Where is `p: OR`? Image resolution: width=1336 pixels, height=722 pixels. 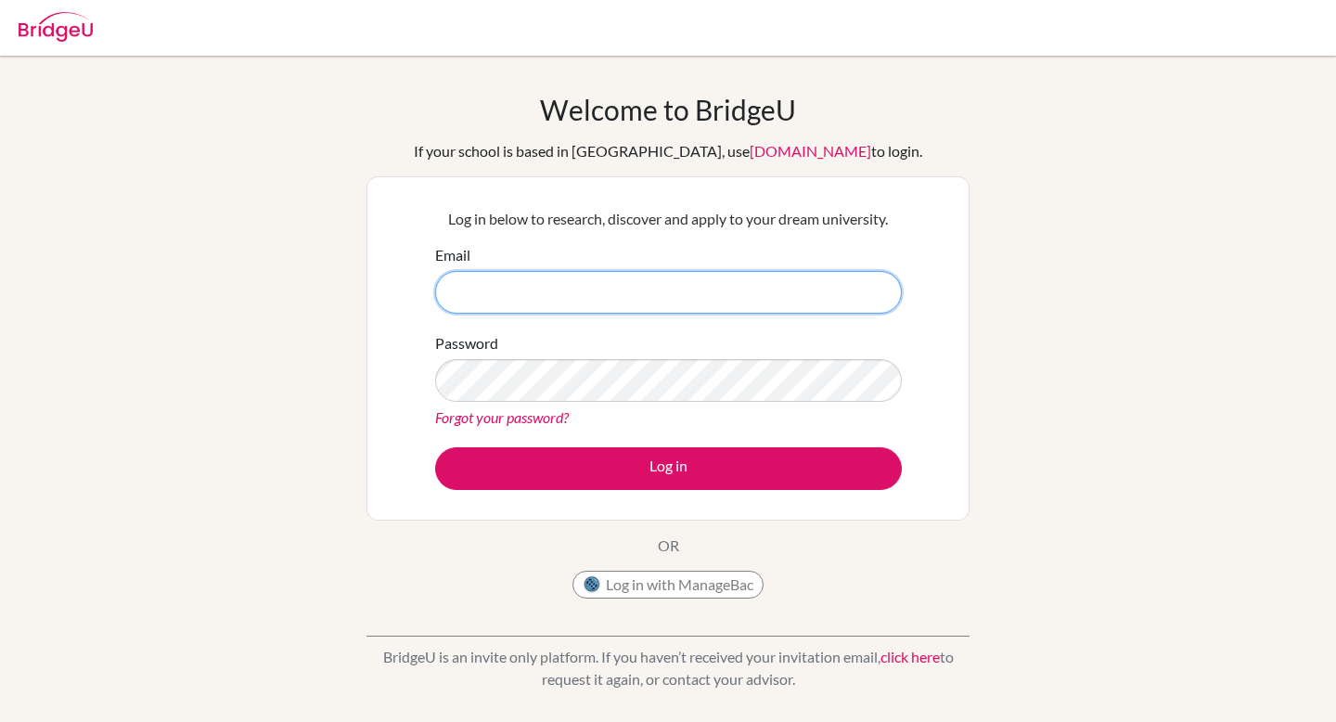
p: OR is located at coordinates (668, 546).